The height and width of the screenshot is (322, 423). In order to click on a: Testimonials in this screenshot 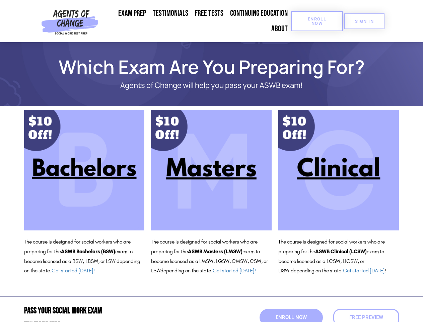, I will do `click(171, 13)`.